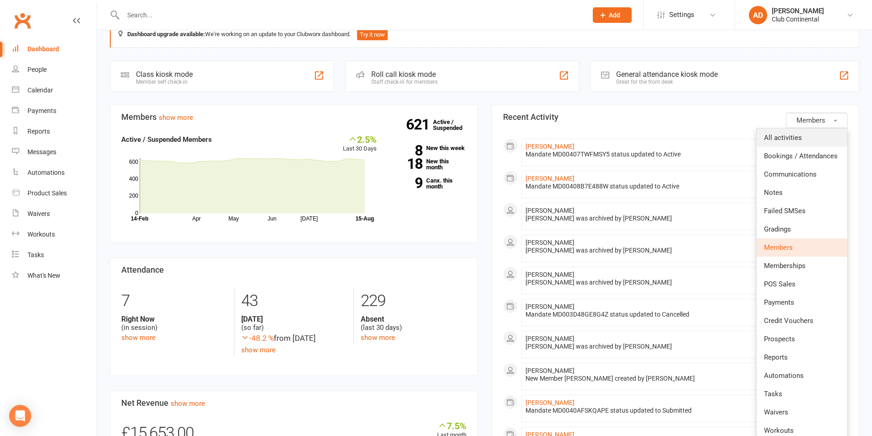  Describe the element at coordinates (22, 21) in the screenshot. I see `a: Clubworx` at that location.